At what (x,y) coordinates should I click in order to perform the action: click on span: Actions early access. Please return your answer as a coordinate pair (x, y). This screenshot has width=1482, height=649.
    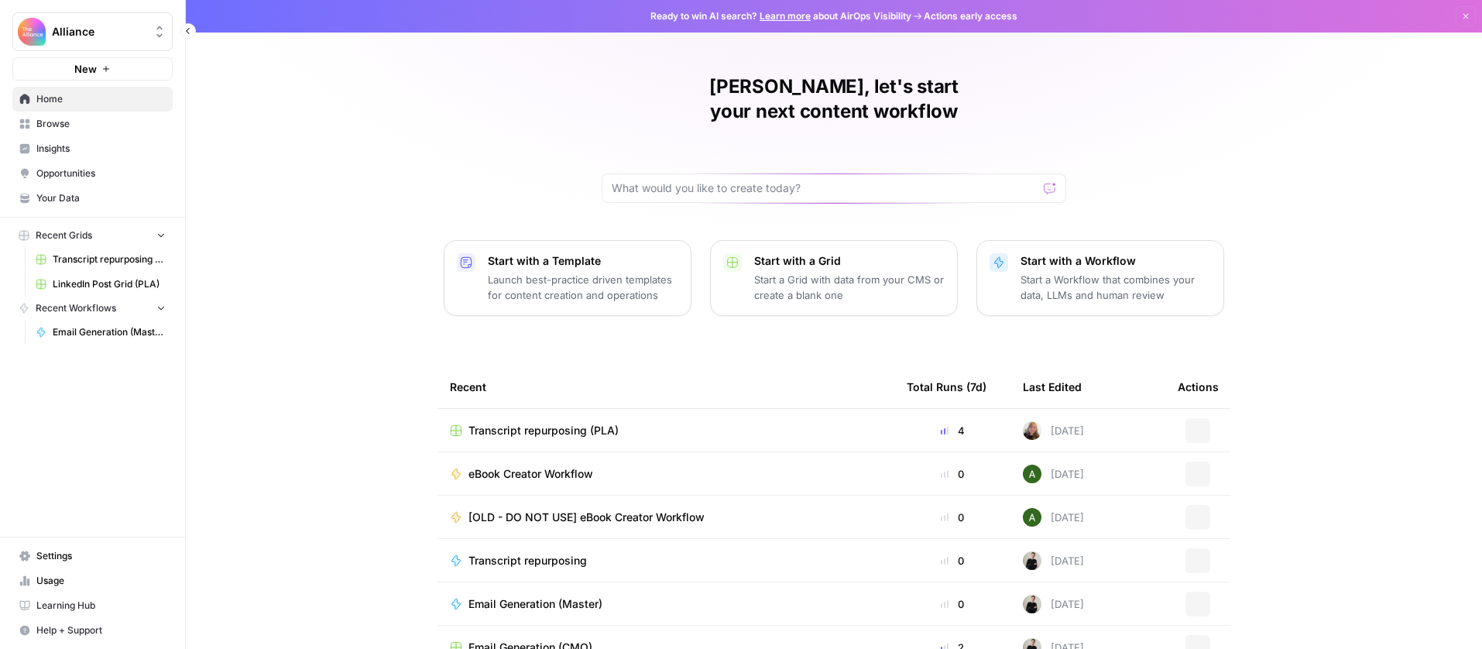
    Looking at the image, I should click on (970, 16).